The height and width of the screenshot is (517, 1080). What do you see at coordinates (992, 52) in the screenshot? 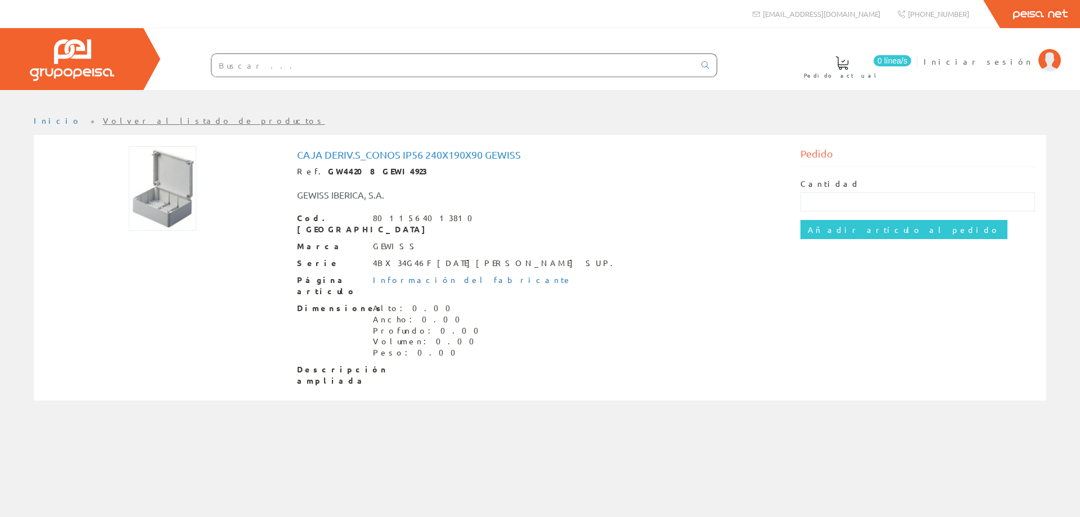
I see `a: Iniciar sesión` at bounding box center [992, 52].